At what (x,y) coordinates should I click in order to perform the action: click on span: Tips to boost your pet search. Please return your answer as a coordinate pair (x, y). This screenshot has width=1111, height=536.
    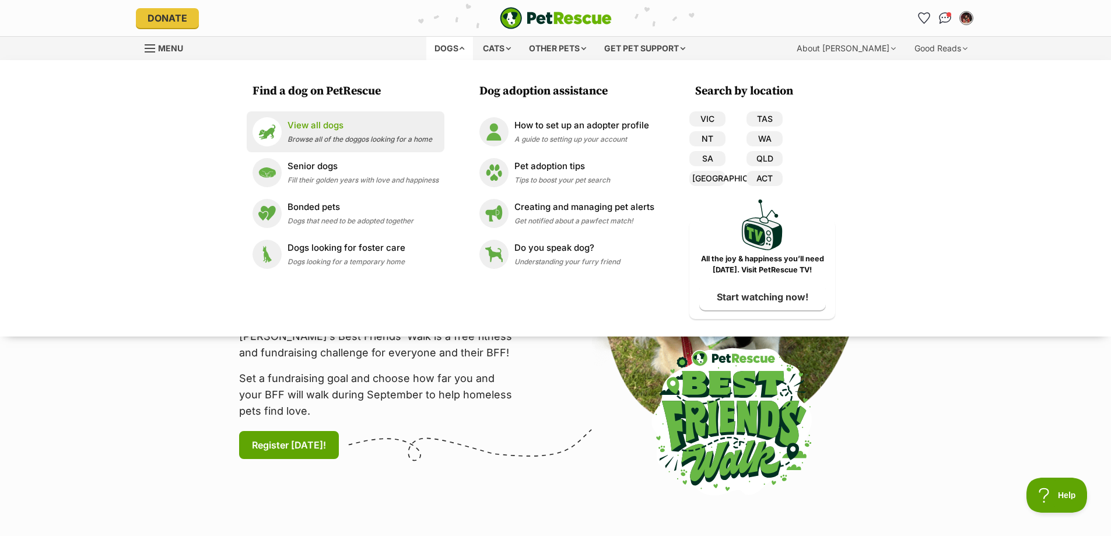
    Looking at the image, I should click on (562, 180).